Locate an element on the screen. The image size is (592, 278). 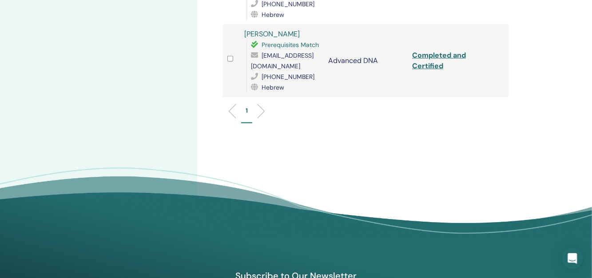
span: Prerequisites Match is located at coordinates (290, 45).